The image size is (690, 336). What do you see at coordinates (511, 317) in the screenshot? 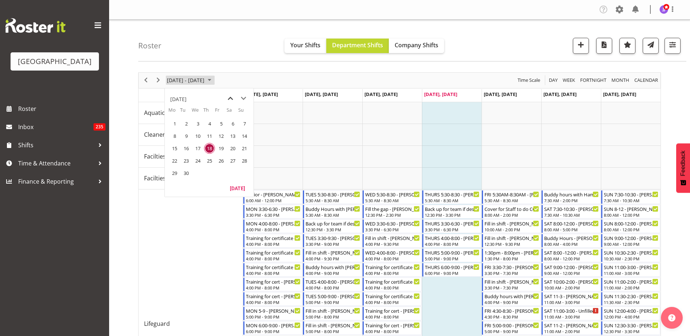
I see `div: 4:30 PM - 8:30 PM` at bounding box center [511, 317].